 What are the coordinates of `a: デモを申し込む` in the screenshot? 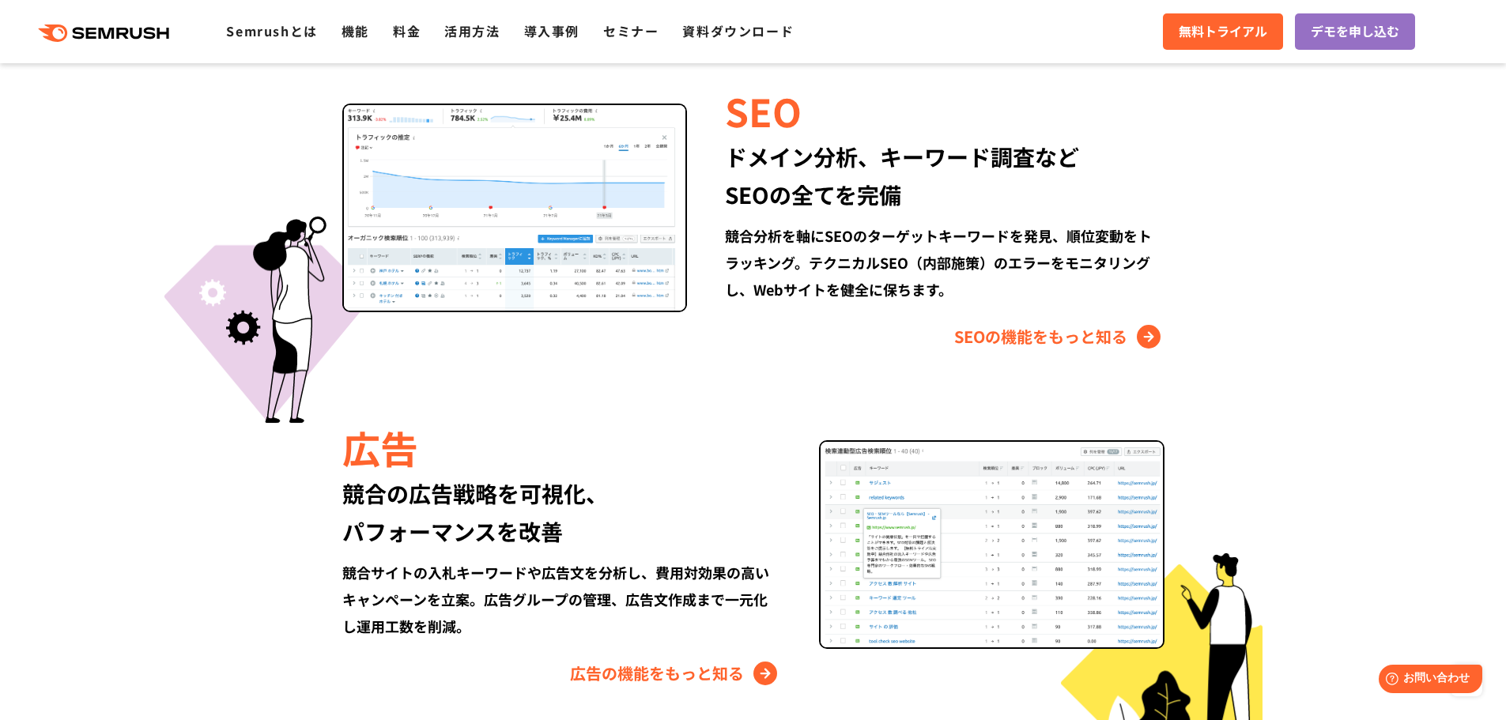 It's located at (1355, 32).